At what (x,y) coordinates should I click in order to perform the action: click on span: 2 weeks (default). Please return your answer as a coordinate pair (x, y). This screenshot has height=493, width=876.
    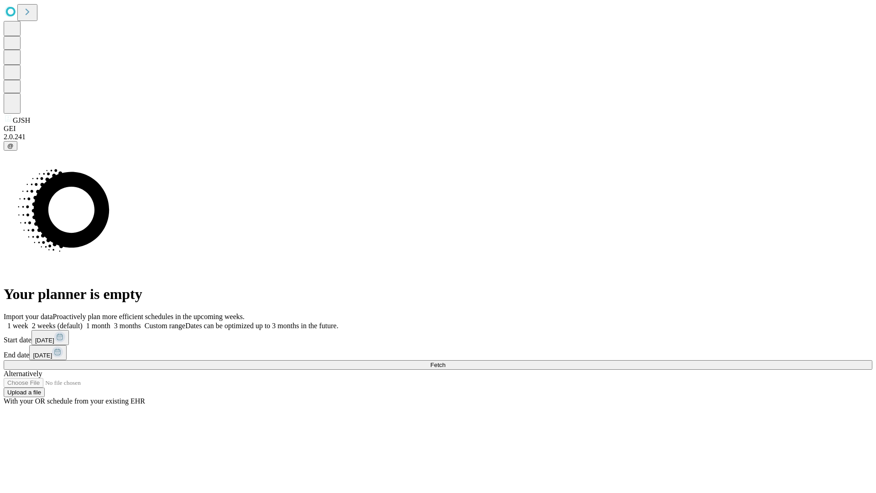
    Looking at the image, I should click on (57, 325).